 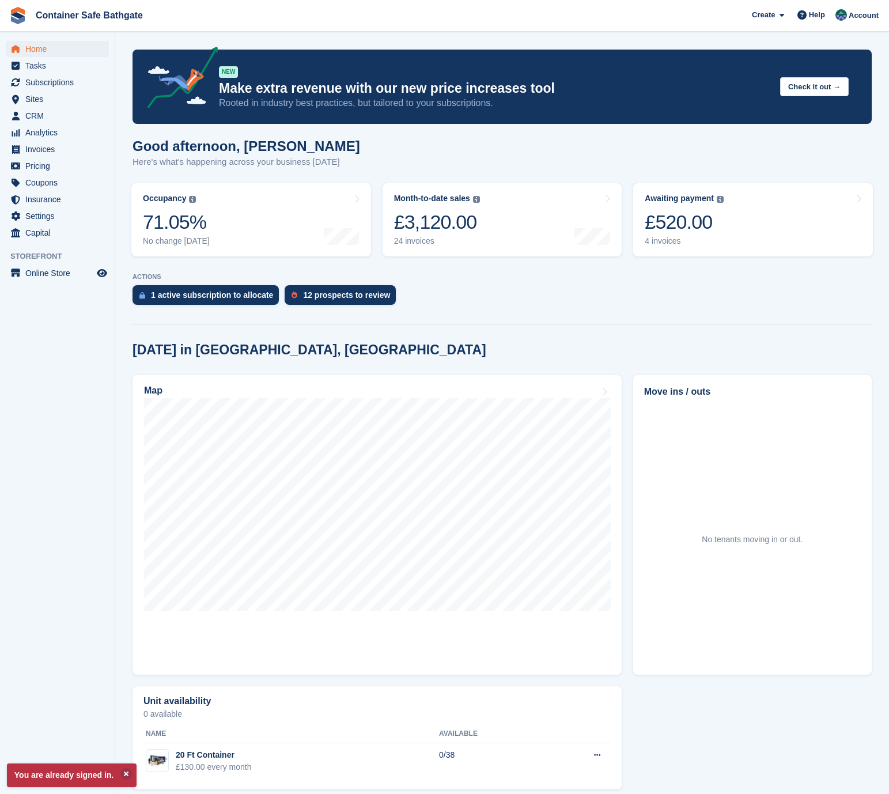 I want to click on img: active_subscription_to_allocate_icon-d502201f5373d7db506a760aba3b589e785aa758c864c3986d89f69b8ff3..., so click(x=142, y=295).